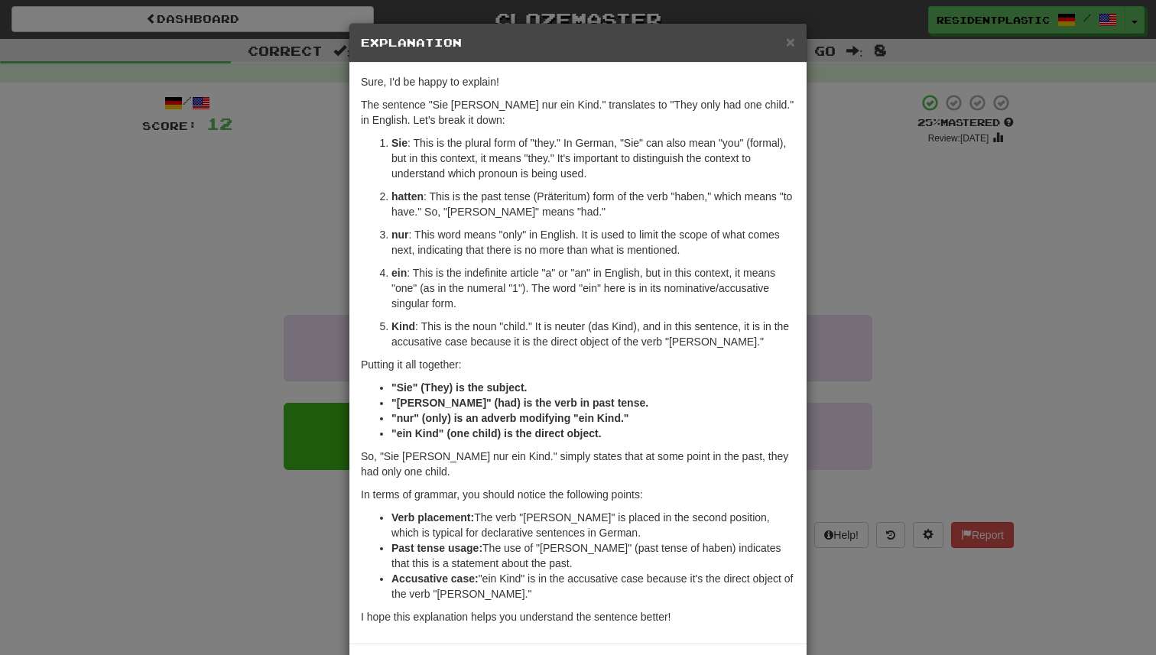 Image resolution: width=1156 pixels, height=655 pixels. What do you see at coordinates (790, 41) in the screenshot?
I see `button: Close` at bounding box center [790, 41].